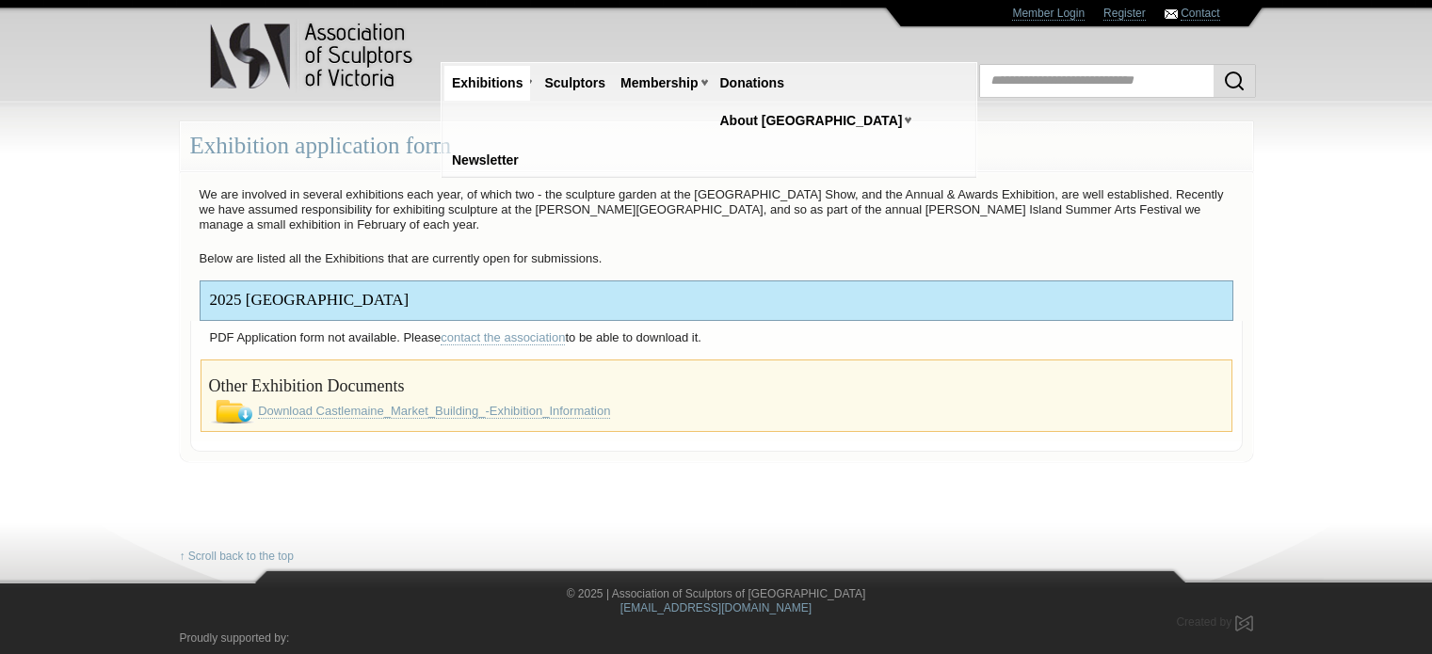 This screenshot has width=1432, height=654. Describe the element at coordinates (716, 384) in the screenshot. I see `h2: Other Exhibition Documents` at that location.